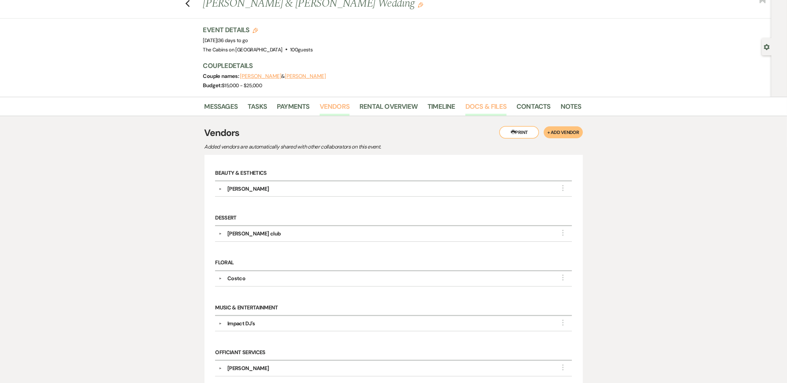 This screenshot has width=787, height=383. I want to click on button: + Add Vendor, so click(563, 132).